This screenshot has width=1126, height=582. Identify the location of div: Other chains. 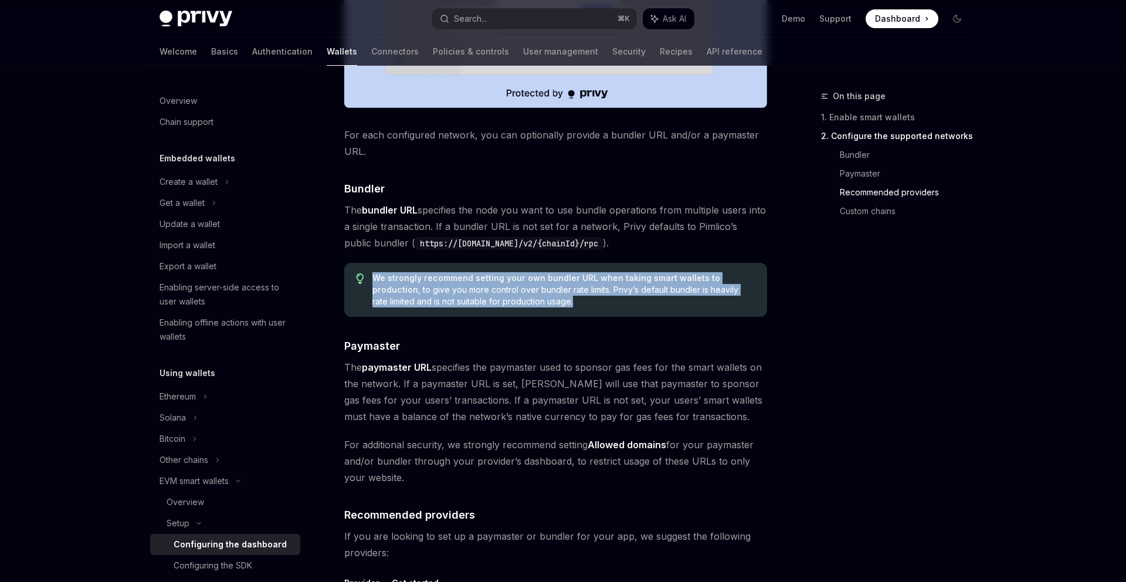
(184, 460).